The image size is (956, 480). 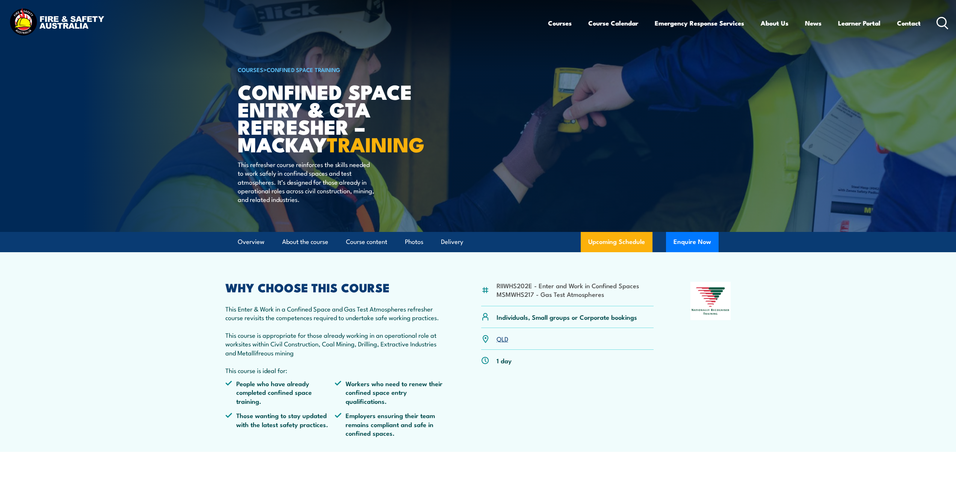 What do you see at coordinates (376, 143) in the screenshot?
I see `strong: TRAINING` at bounding box center [376, 143].